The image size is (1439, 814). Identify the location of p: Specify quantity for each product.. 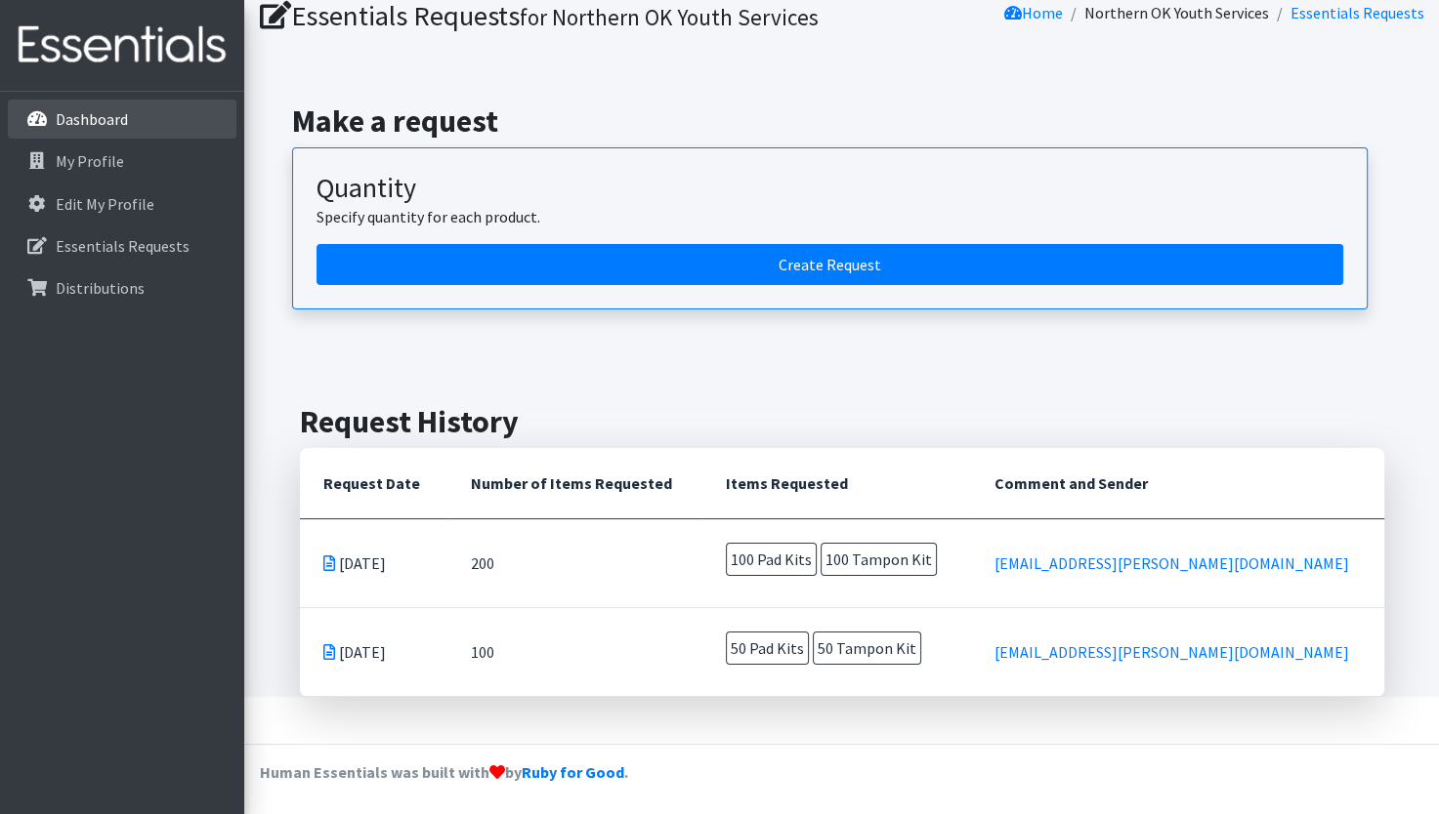
(829, 217).